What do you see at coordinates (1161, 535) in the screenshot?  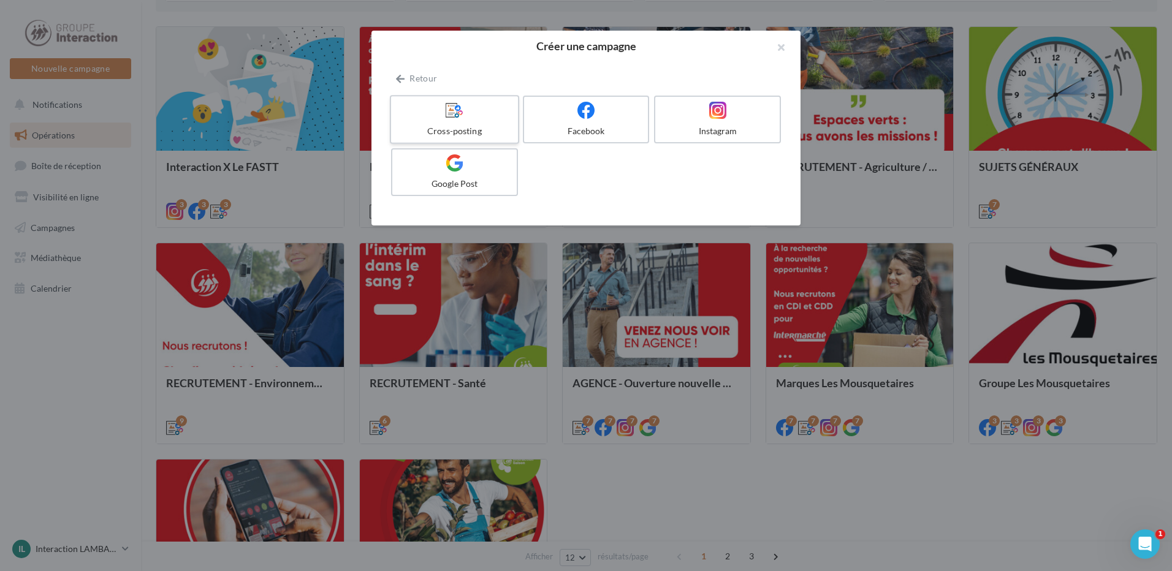 I see `span: 1` at bounding box center [1161, 535].